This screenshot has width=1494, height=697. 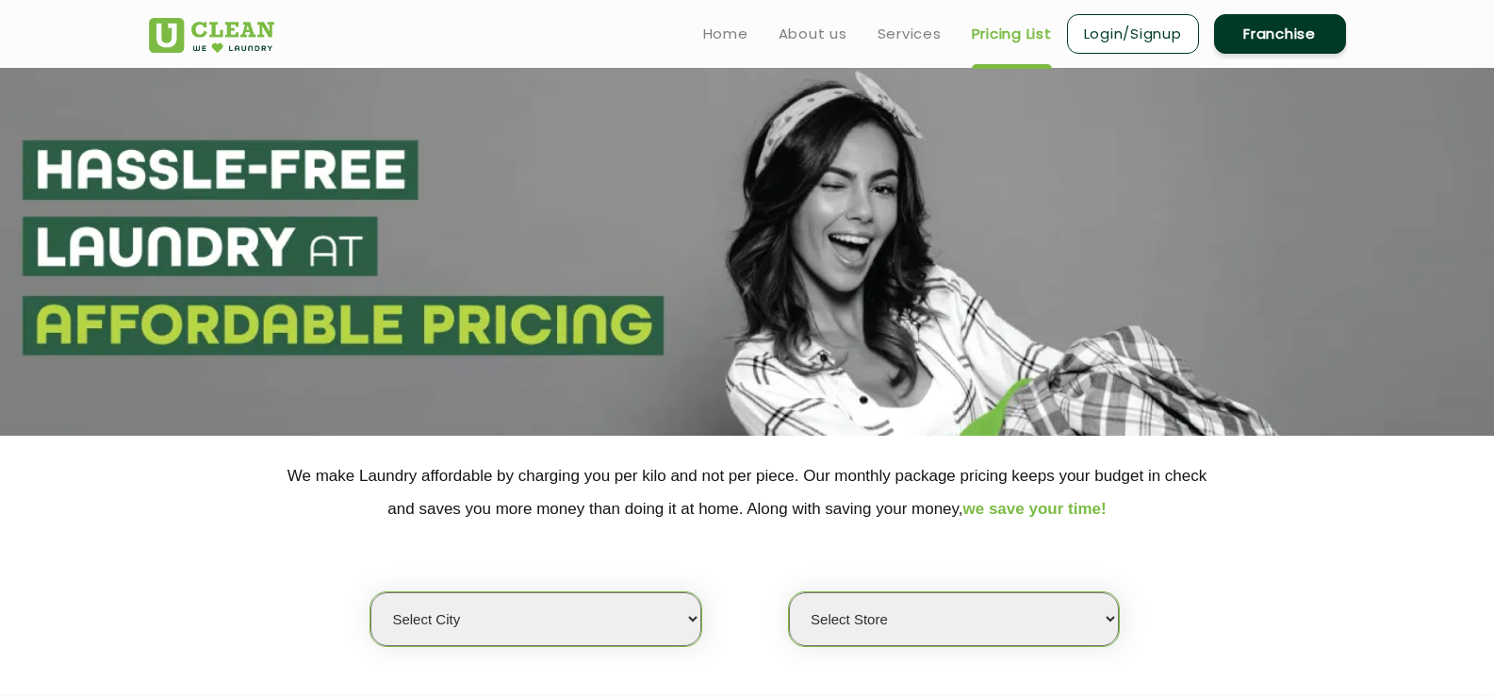 What do you see at coordinates (1035, 508) in the screenshot?
I see `span: we save your time!` at bounding box center [1035, 508].